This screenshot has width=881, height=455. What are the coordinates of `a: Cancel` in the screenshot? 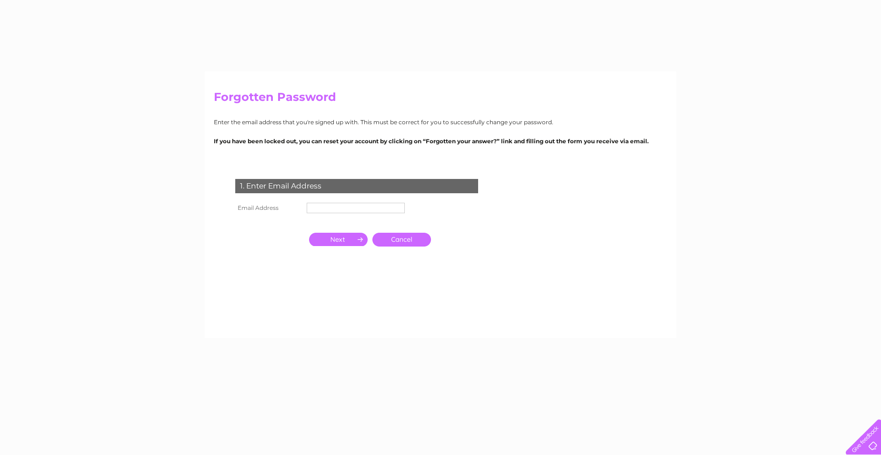 It's located at (402, 240).